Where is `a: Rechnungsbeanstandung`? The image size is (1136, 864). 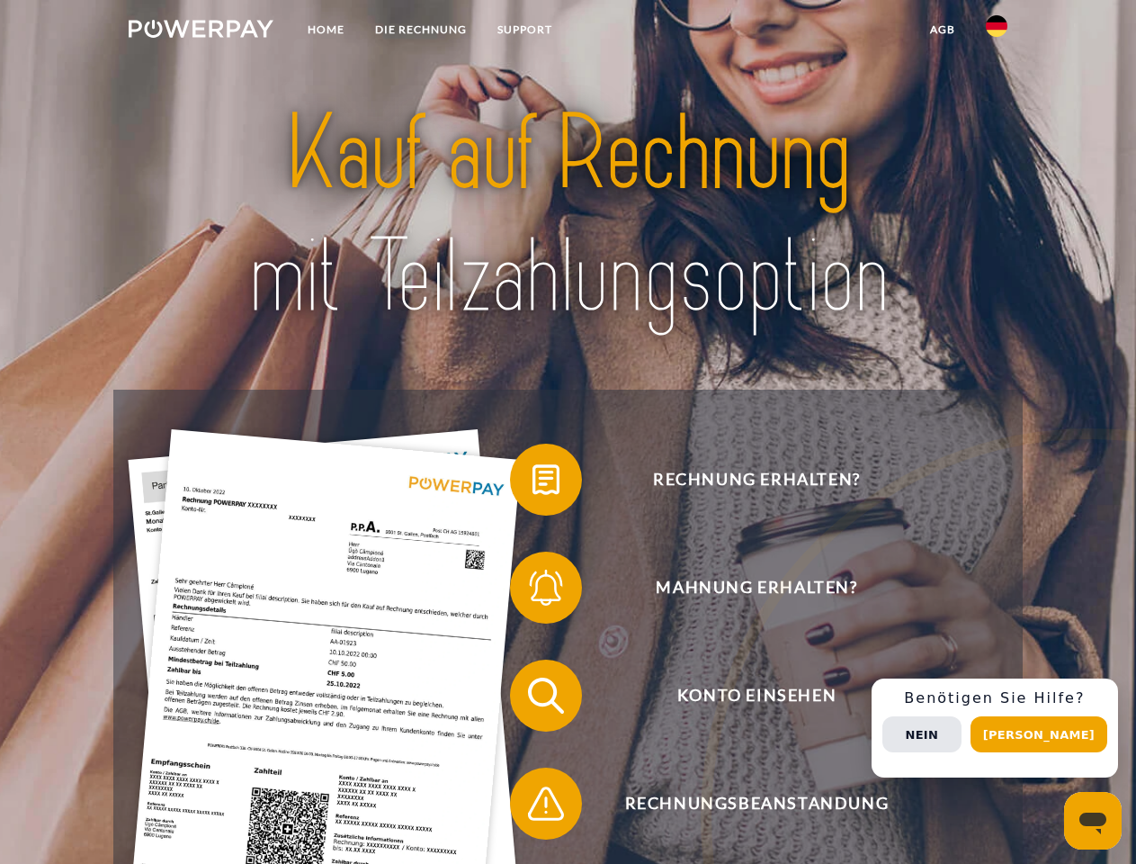
a: Rechnungsbeanstandung is located at coordinates (744, 803).